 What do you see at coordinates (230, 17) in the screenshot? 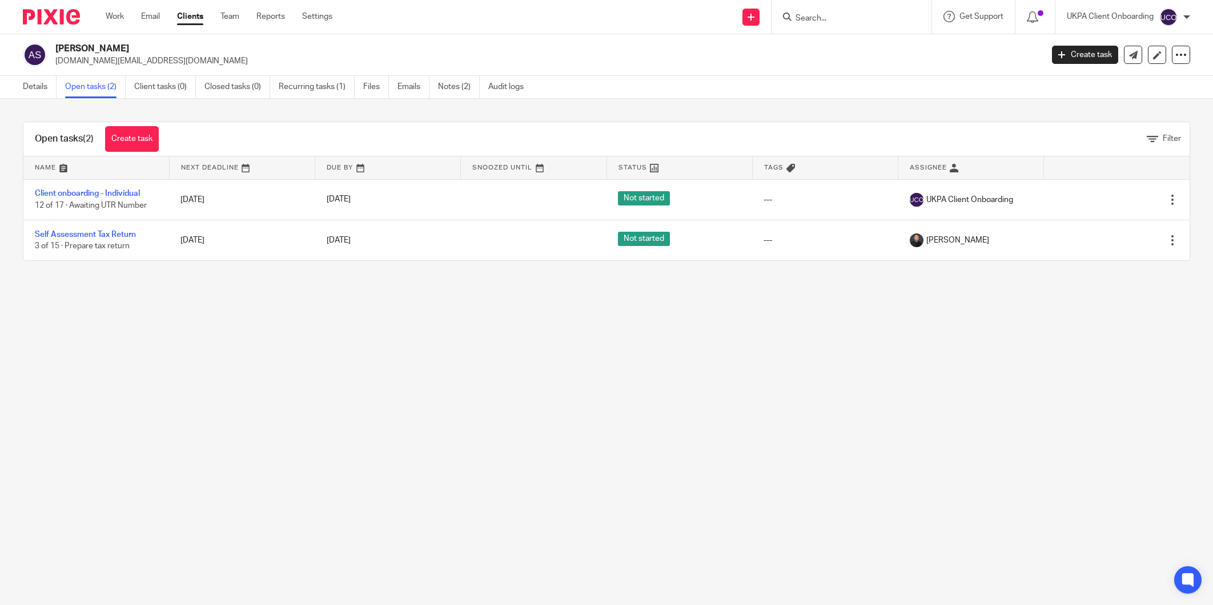
I see `a: Team` at bounding box center [230, 17].